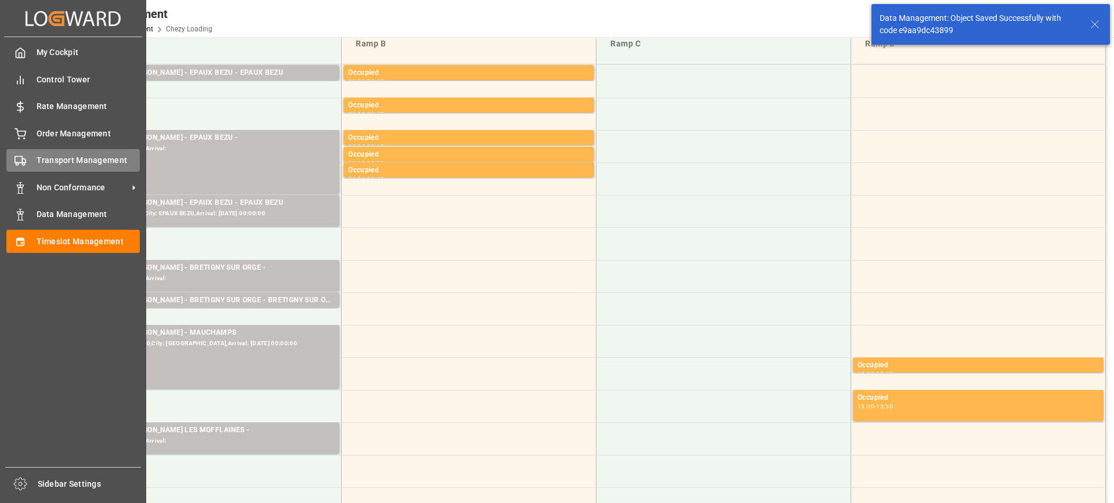  I want to click on a: My Cockpit, so click(73, 52).